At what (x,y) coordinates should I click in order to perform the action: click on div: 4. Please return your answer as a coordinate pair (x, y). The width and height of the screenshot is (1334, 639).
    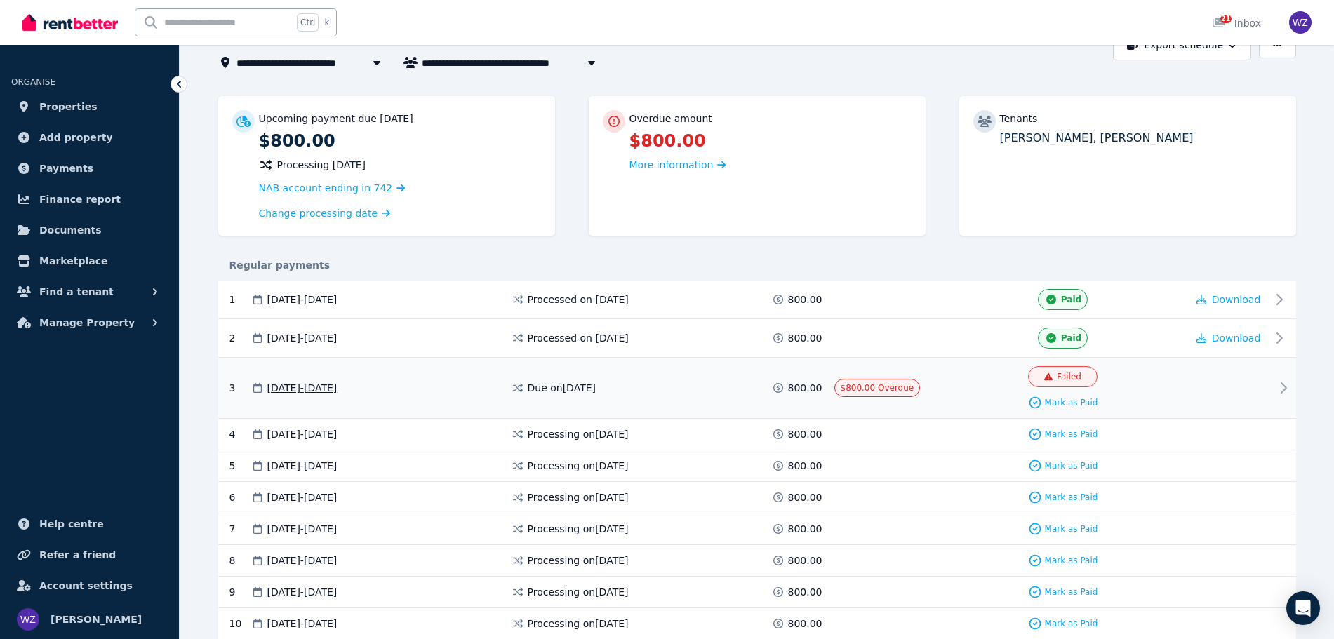
    Looking at the image, I should click on (240, 434).